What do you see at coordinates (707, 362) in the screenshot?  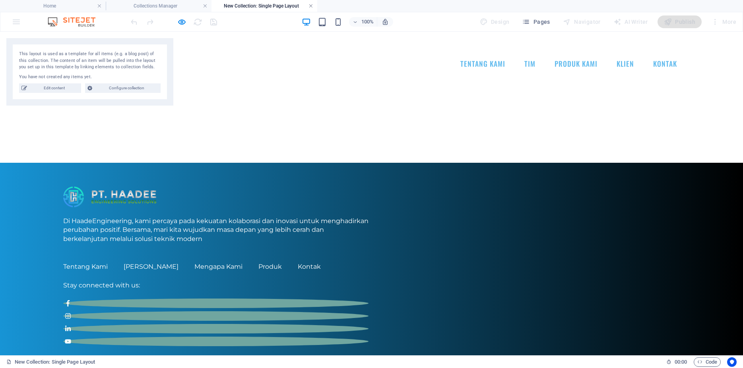 I see `span: Code` at bounding box center [707, 362].